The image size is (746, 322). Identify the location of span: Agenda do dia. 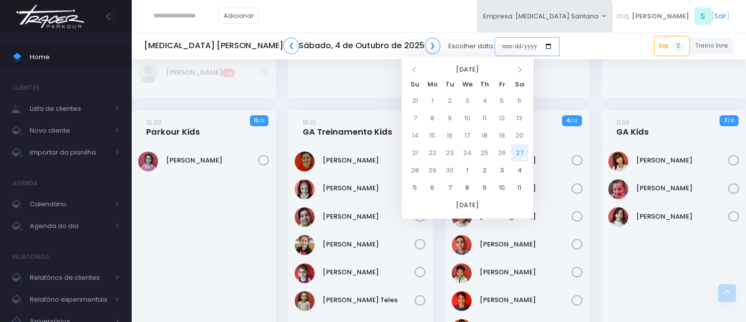
(70, 226).